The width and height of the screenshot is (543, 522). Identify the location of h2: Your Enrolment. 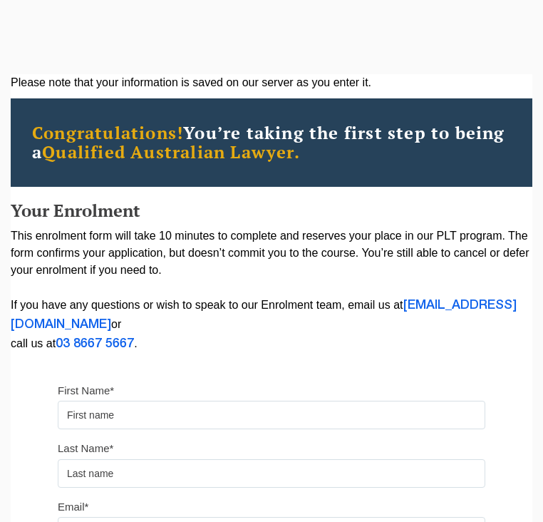
(271, 210).